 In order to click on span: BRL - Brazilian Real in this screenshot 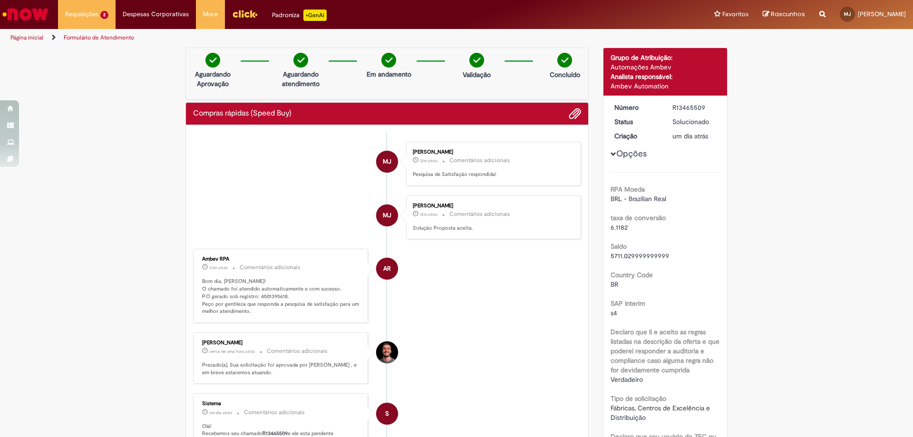, I will do `click(638, 199)`.